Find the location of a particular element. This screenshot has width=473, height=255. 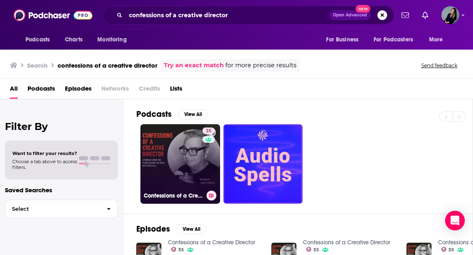

span: Select is located at coordinates (53, 209).